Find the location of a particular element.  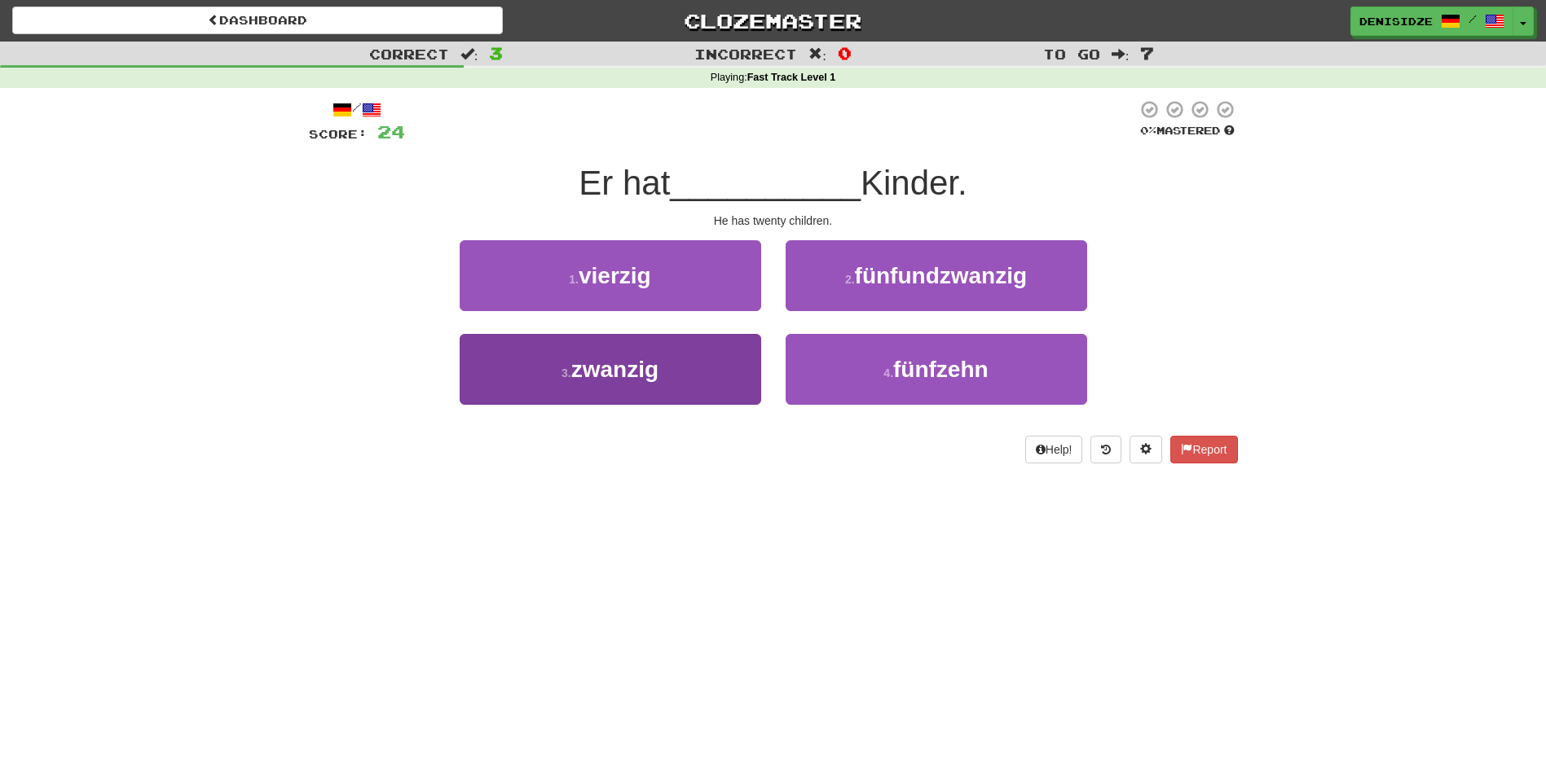

span: zwanzig is located at coordinates (614, 369).